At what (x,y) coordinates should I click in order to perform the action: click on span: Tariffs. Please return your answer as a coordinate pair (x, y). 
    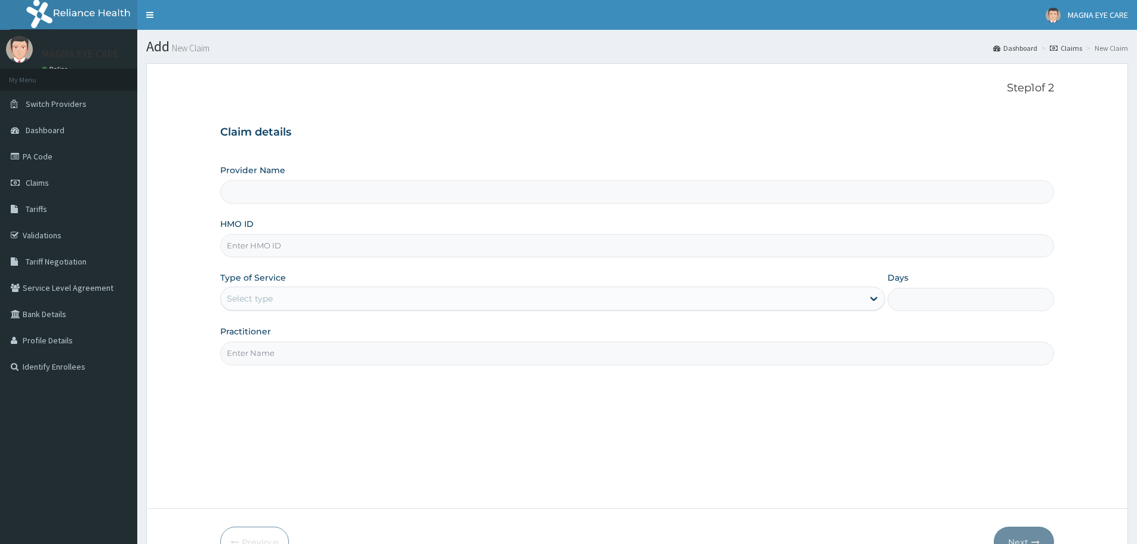
    Looking at the image, I should click on (36, 209).